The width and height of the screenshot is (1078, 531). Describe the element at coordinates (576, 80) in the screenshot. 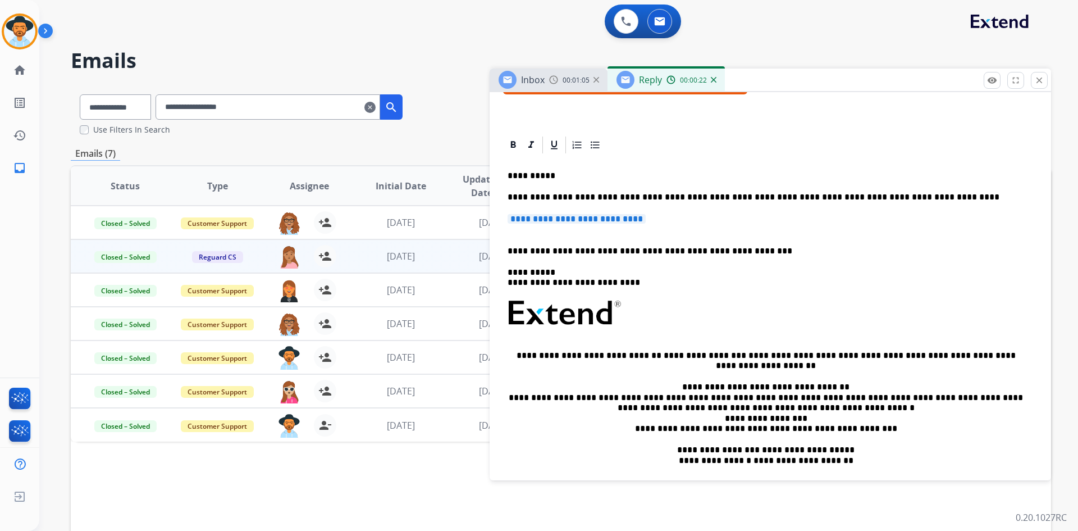

I see `span: 00:01:05` at that location.